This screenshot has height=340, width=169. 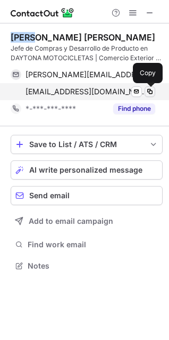 What do you see at coordinates (71, 221) in the screenshot?
I see `span: Add to email campaign` at bounding box center [71, 221].